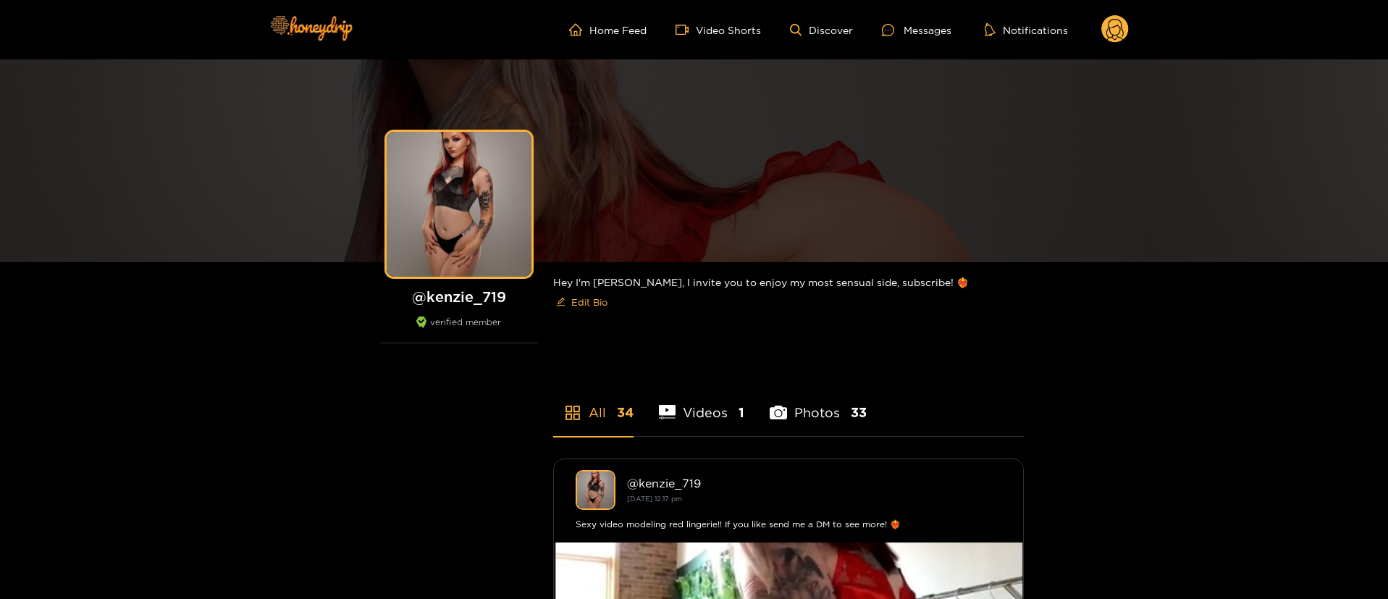 The height and width of the screenshot is (599, 1388). What do you see at coordinates (573, 413) in the screenshot?
I see `span: appstore` at bounding box center [573, 413].